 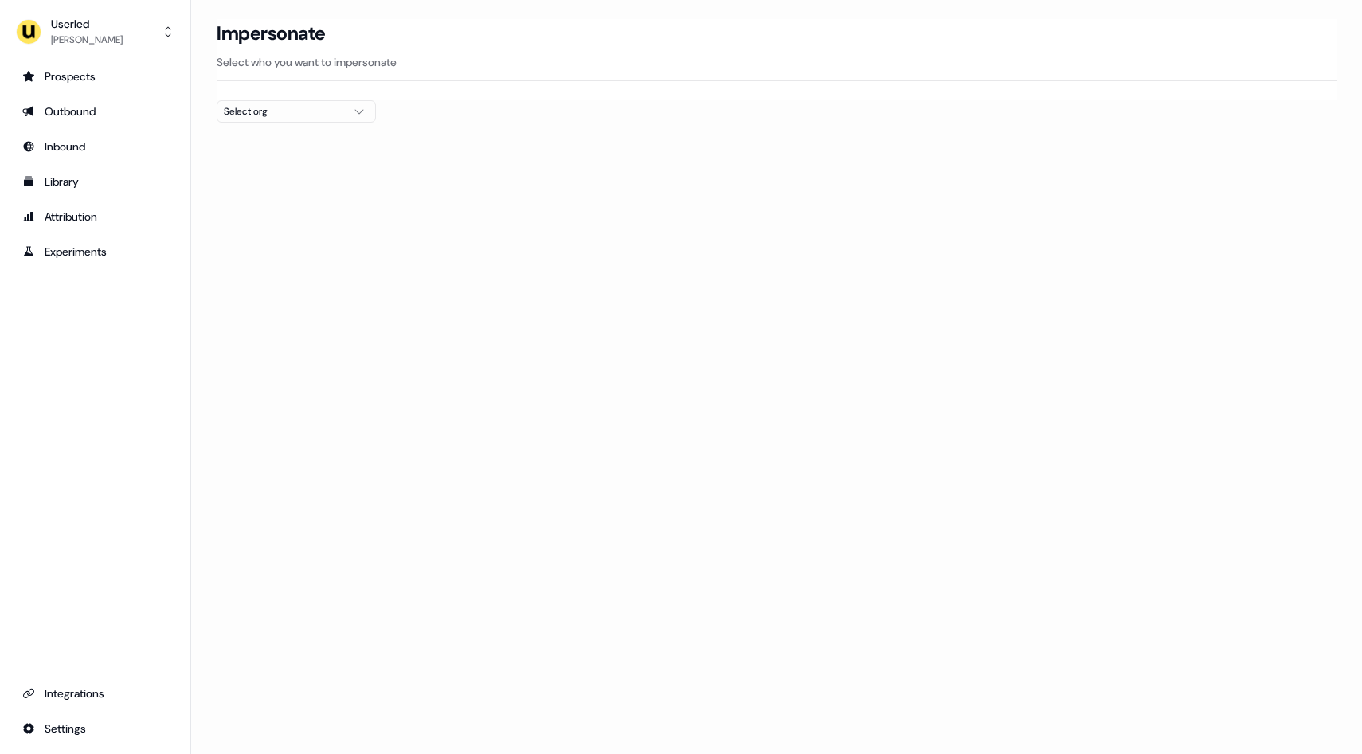 I want to click on div: Userled, so click(x=87, y=24).